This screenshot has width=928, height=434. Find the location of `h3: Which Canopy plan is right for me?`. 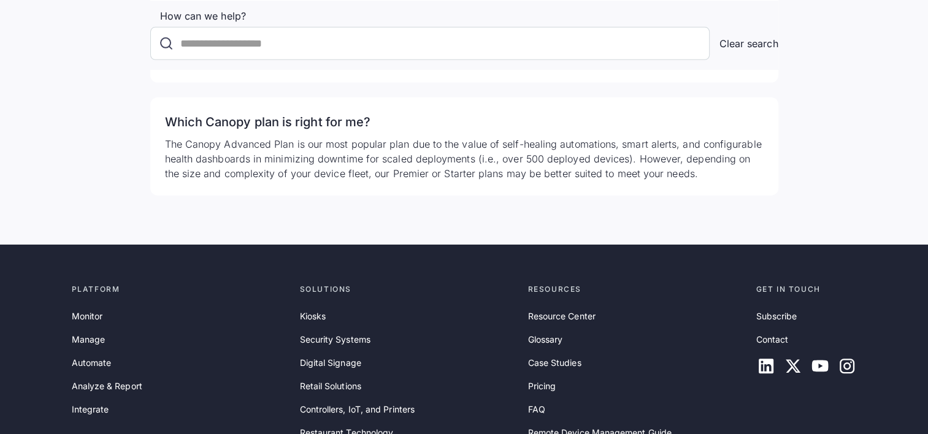

h3: Which Canopy plan is right for me? is located at coordinates (464, 122).